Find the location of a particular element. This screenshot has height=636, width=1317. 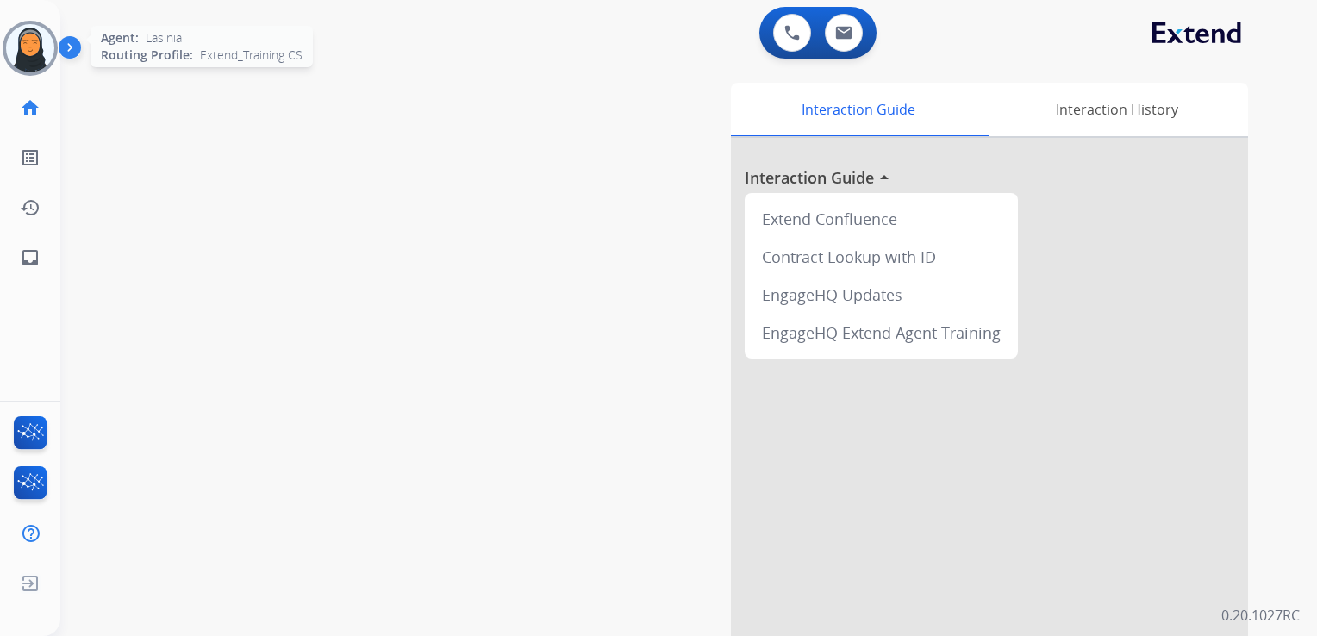

div: Interaction History is located at coordinates (1116, 109).